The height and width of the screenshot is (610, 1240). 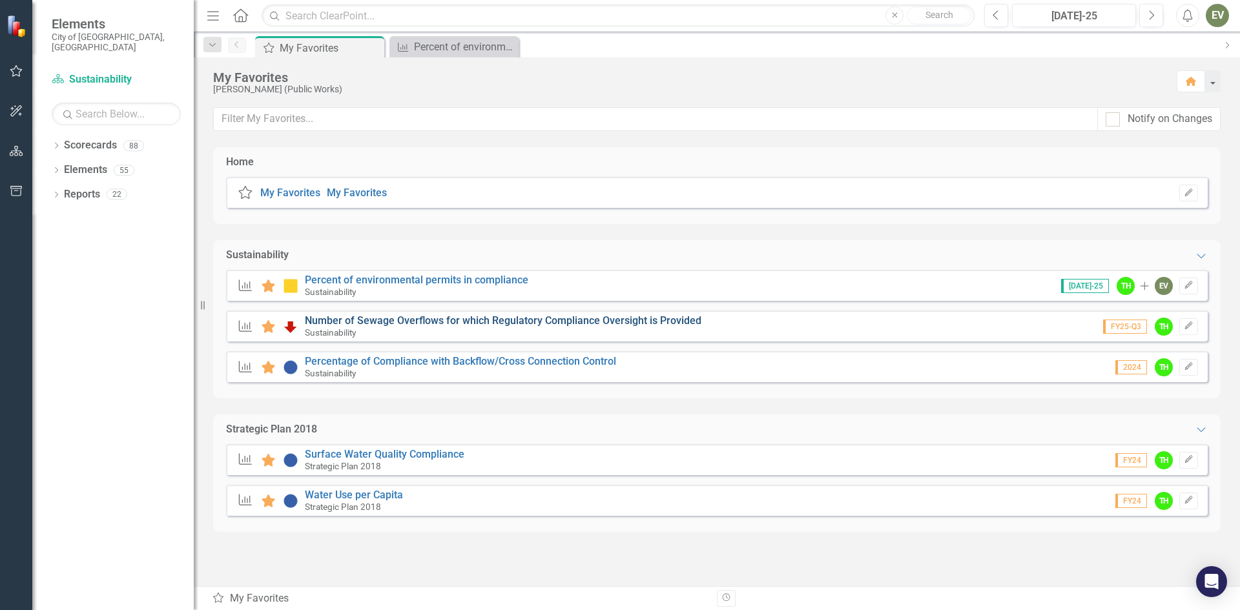 I want to click on a: Elements, so click(x=85, y=170).